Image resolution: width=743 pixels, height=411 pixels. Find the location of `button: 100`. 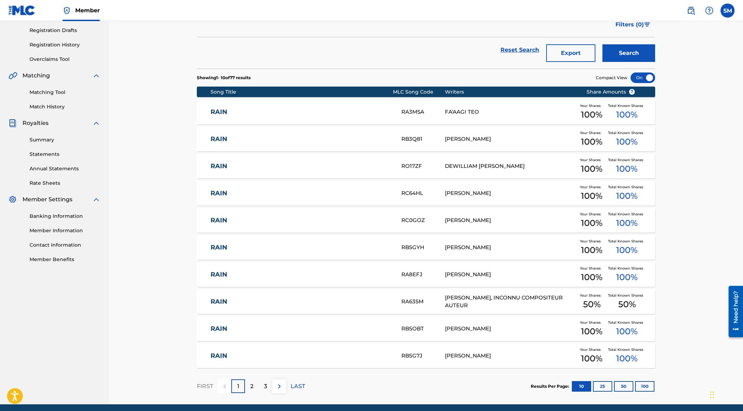

button: 100 is located at coordinates (645, 386).